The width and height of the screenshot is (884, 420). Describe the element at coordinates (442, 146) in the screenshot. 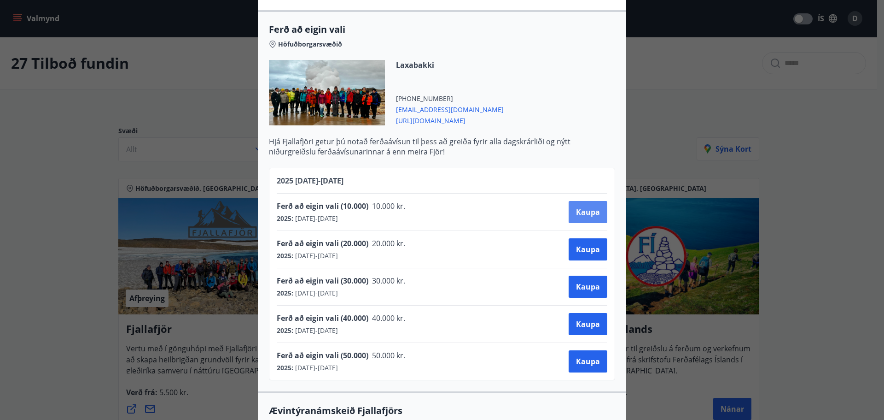

I see `p: Hjá Fjallafjöri getur þú notað ferðaávísun til þess að greiða fyrir alla dagskrárliði og nýtt nið...` at that location.